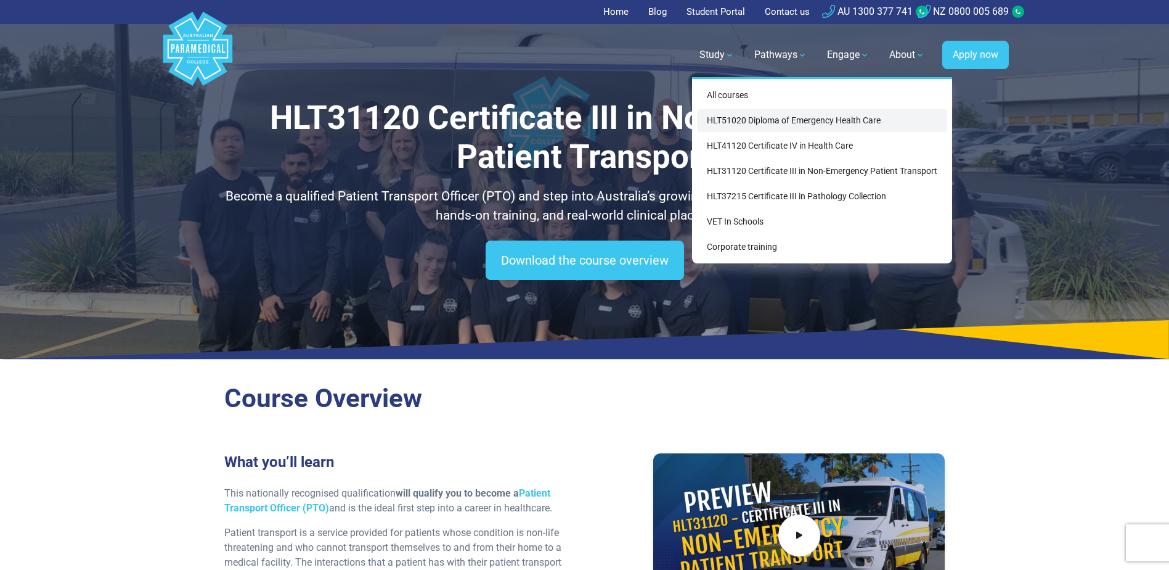  I want to click on a: Pathways, so click(781, 55).